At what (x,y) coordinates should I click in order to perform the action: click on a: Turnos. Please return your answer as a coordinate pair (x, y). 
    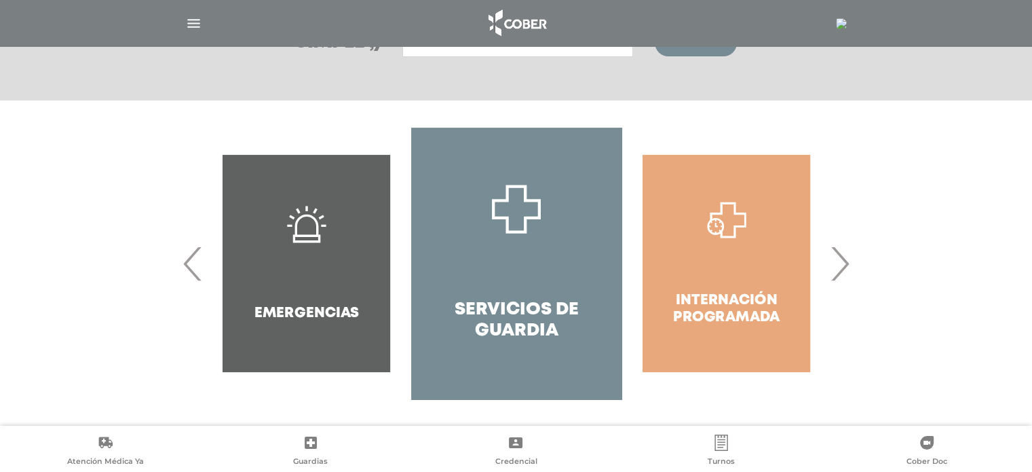
    Looking at the image, I should click on (721, 451).